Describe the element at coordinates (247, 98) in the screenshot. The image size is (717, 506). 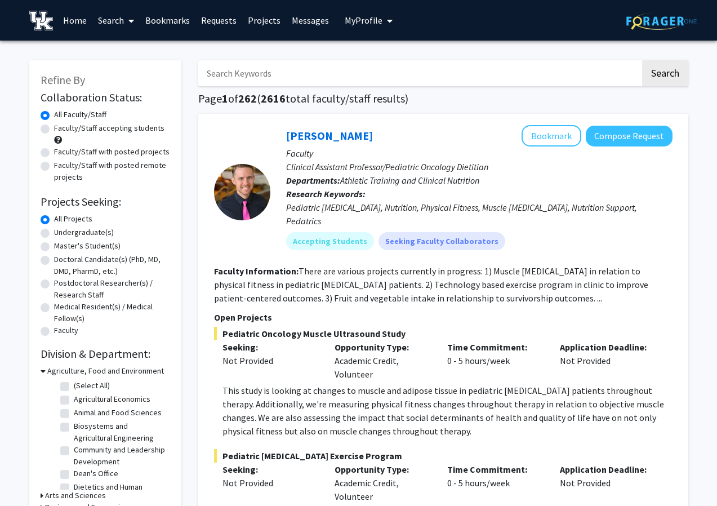
I see `span: 262` at that location.